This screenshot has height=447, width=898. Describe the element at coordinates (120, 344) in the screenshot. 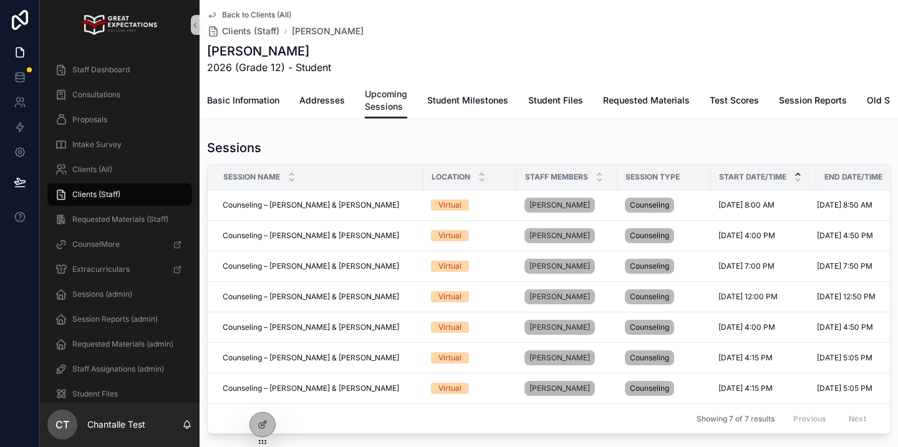

I see `a: Requested Materials (admin)` at that location.